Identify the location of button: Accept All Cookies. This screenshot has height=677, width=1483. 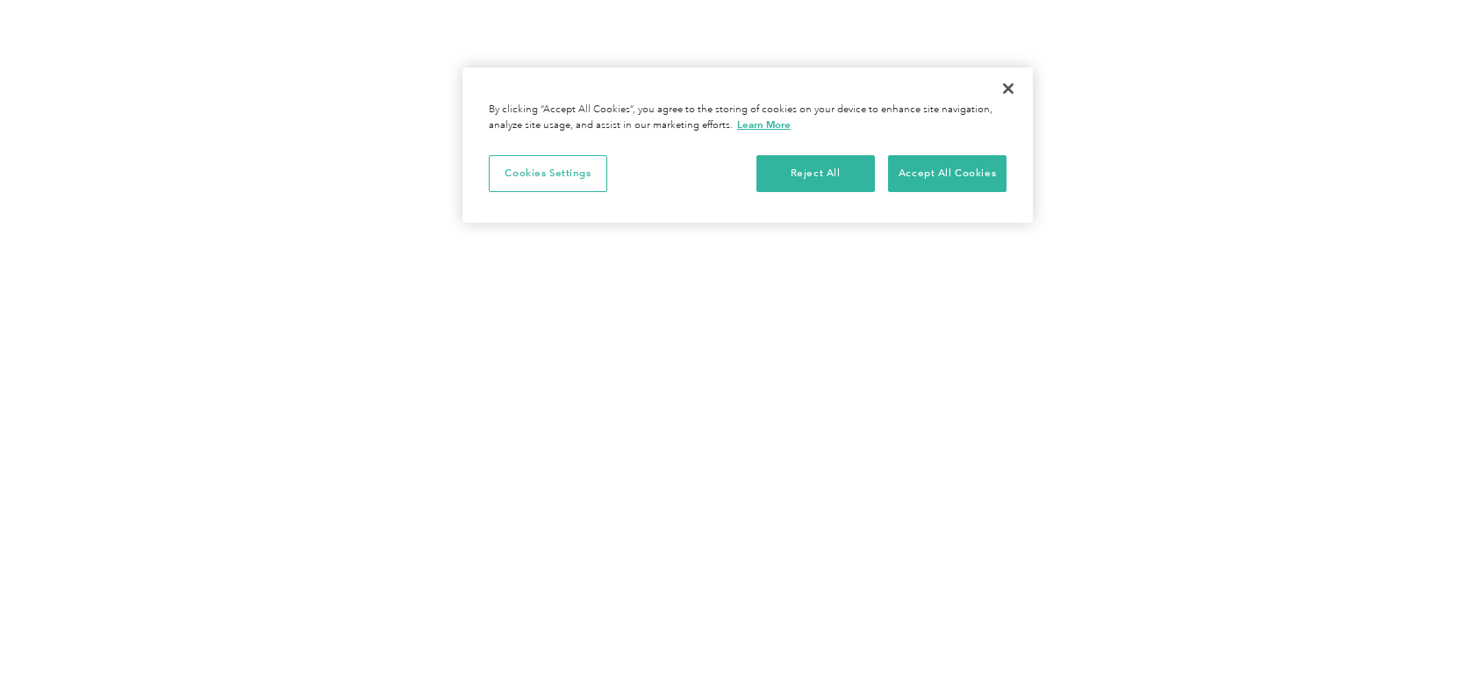
(947, 174).